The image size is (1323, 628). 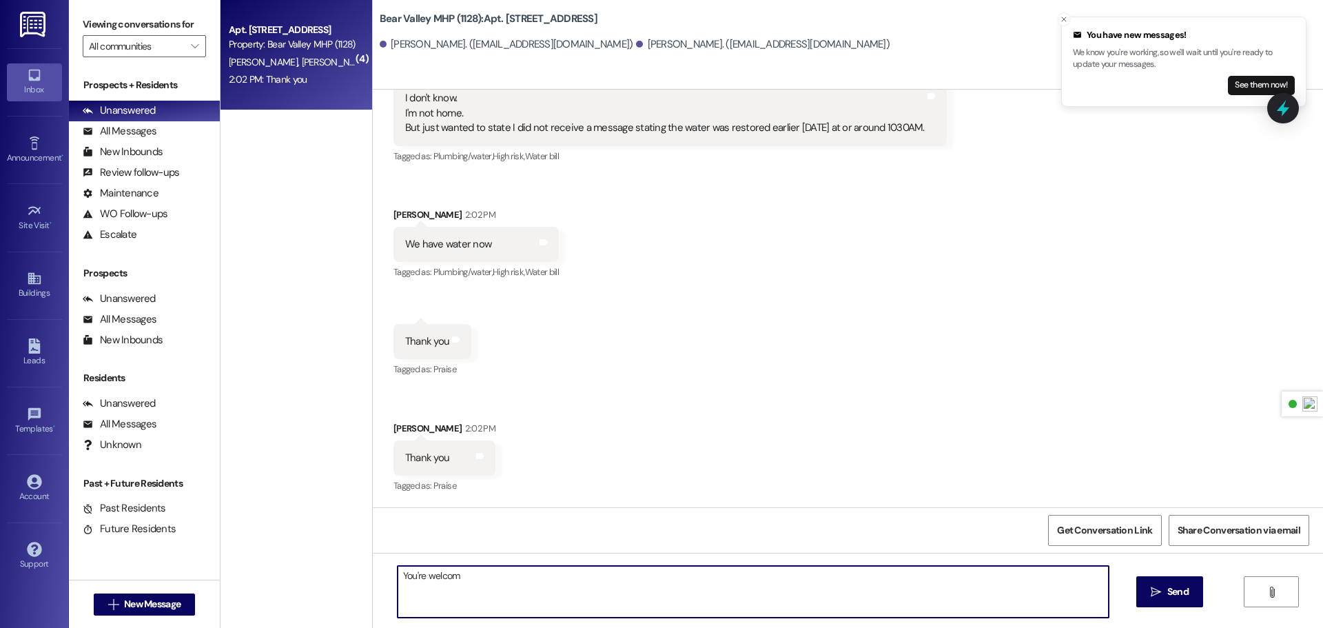 I want to click on div: Past + Future Residents, so click(x=144, y=483).